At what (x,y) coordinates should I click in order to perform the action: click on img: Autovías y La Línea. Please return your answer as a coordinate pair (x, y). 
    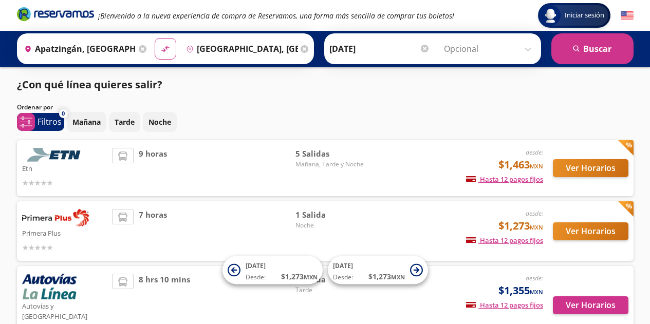
    Looking at the image, I should click on (49, 287).